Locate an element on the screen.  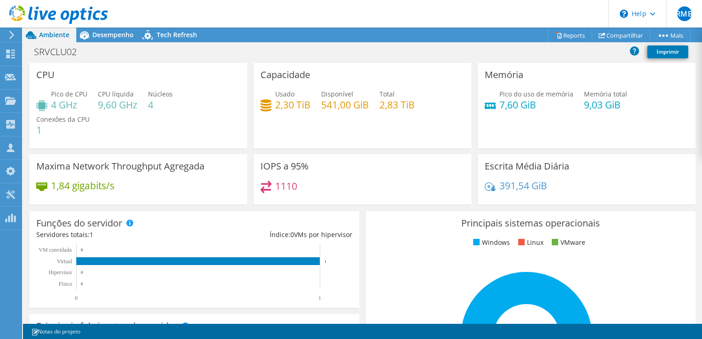
h3: CPU is located at coordinates (45, 75).